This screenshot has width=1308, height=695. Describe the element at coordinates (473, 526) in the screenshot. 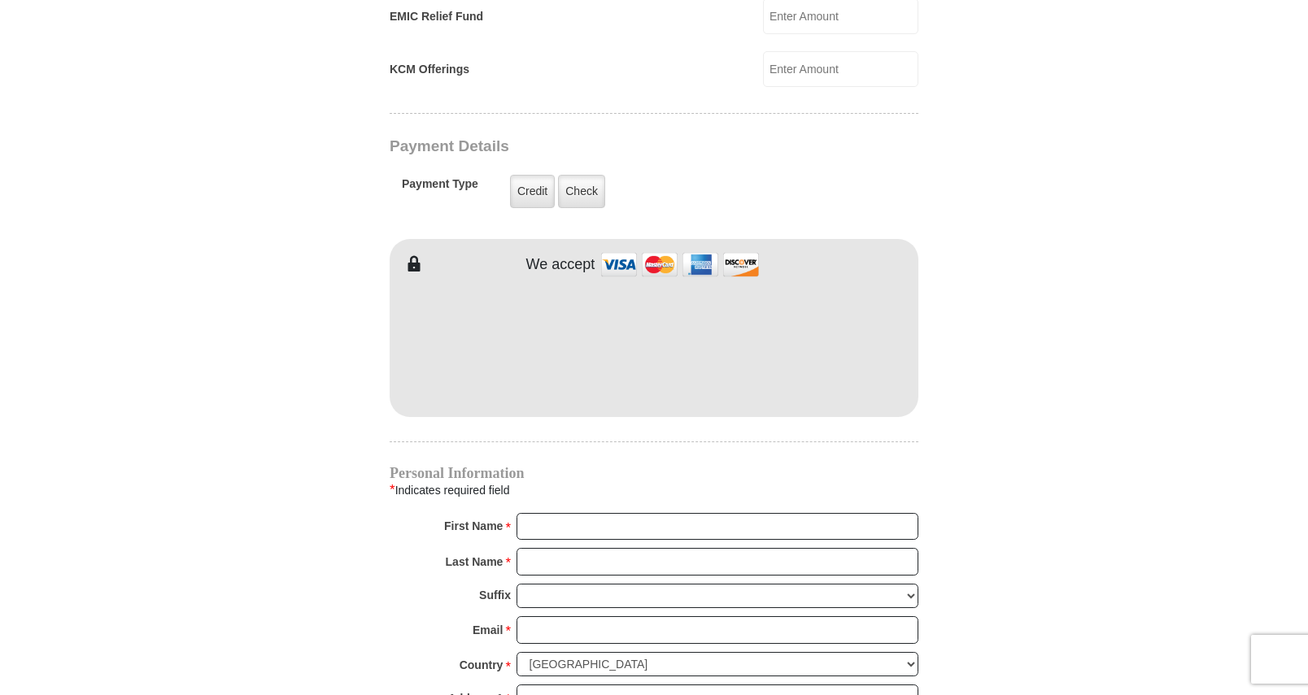

I see `strong: First Name` at that location.